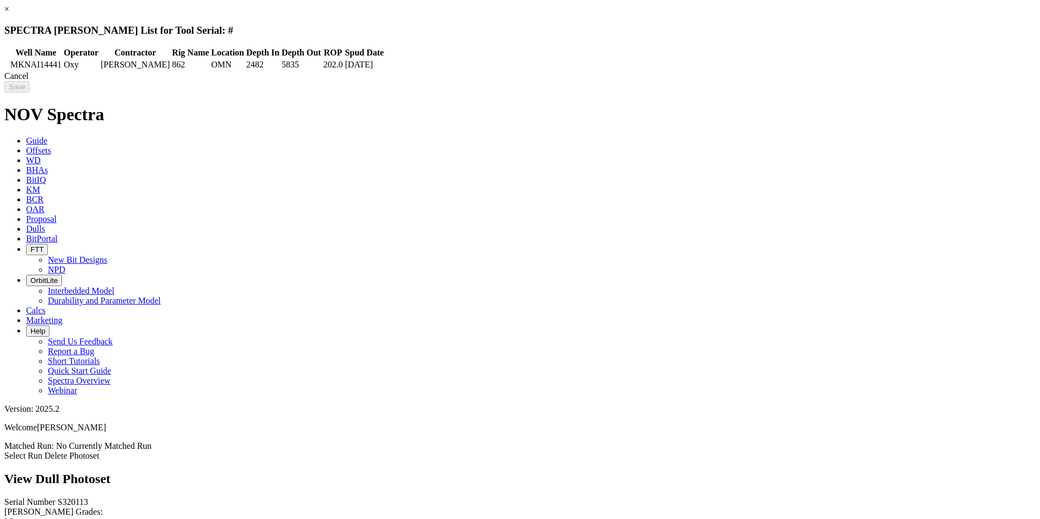 The height and width of the screenshot is (519, 1040). Describe the element at coordinates (77, 260) in the screenshot. I see `a: New Bit Designs` at that location.